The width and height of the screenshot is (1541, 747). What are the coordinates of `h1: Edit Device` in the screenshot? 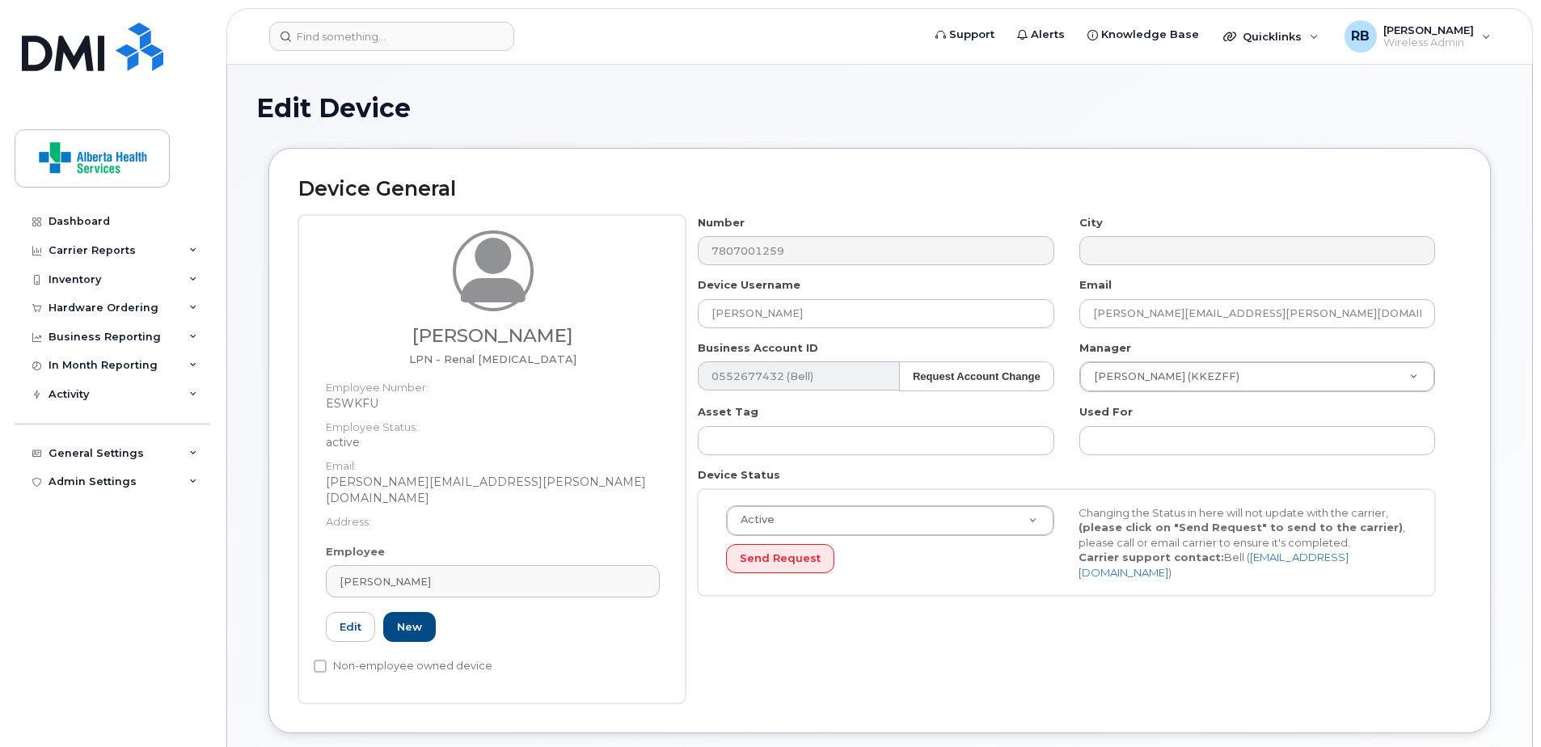 It's located at (879, 108).